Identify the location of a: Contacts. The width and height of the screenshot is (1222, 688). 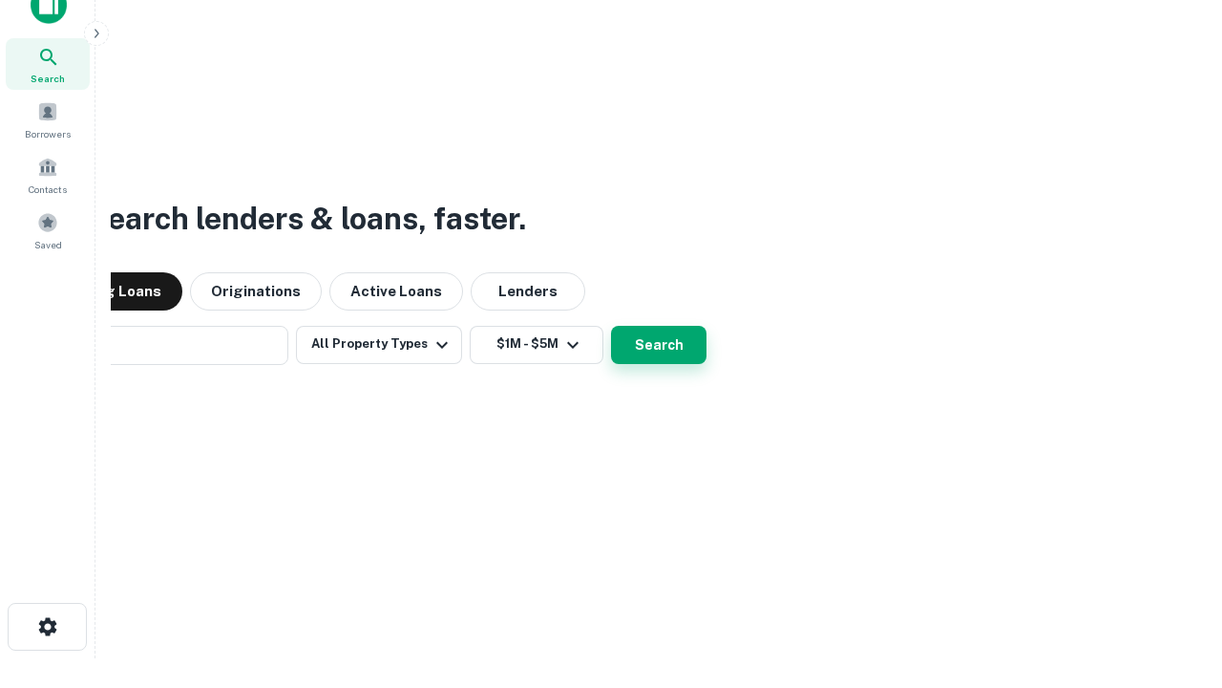
(48, 175).